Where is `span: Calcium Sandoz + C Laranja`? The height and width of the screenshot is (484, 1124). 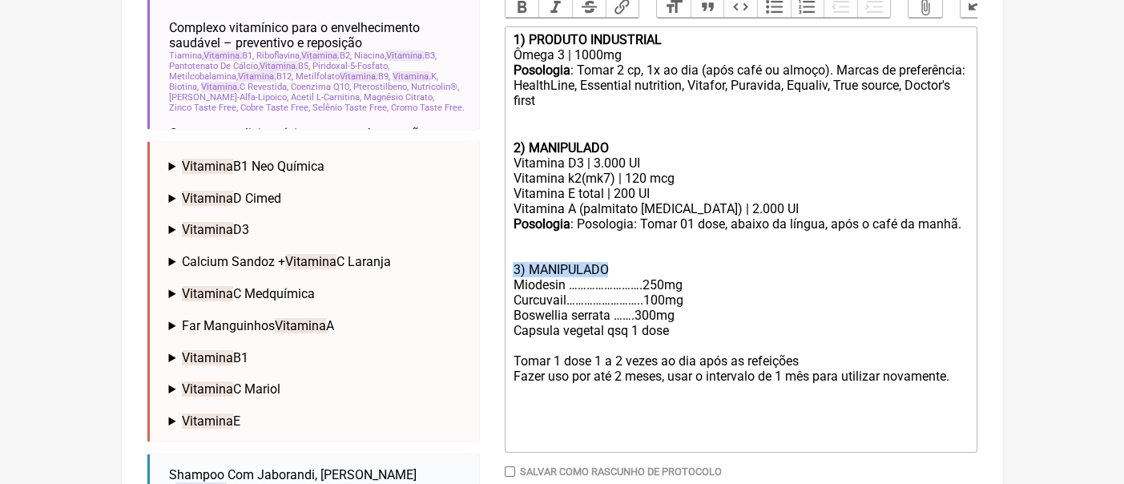 span: Calcium Sandoz + C Laranja is located at coordinates (286, 261).